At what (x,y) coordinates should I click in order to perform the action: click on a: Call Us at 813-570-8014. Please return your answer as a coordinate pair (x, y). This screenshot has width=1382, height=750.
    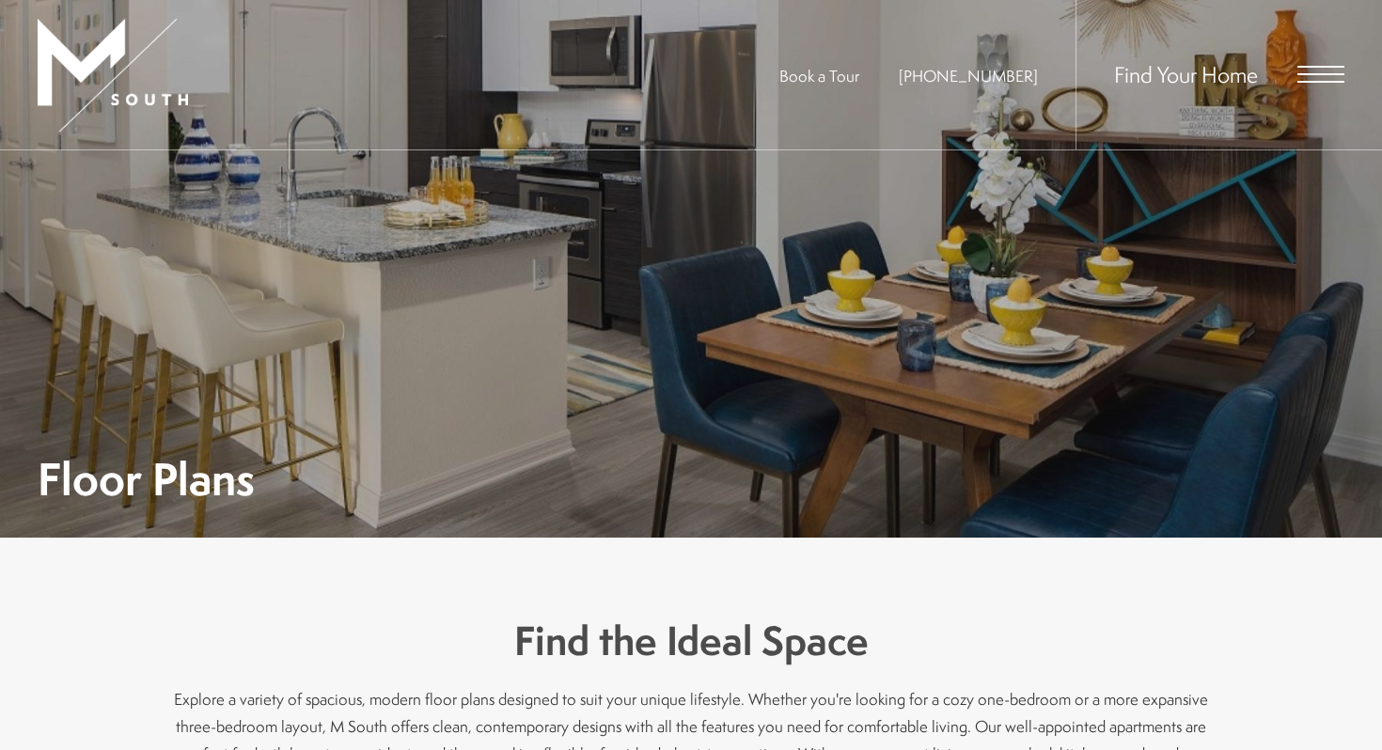
    Looking at the image, I should click on (968, 75).